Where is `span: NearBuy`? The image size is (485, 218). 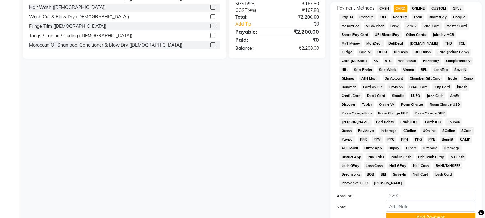 span: NearBuy is located at coordinates (400, 17).